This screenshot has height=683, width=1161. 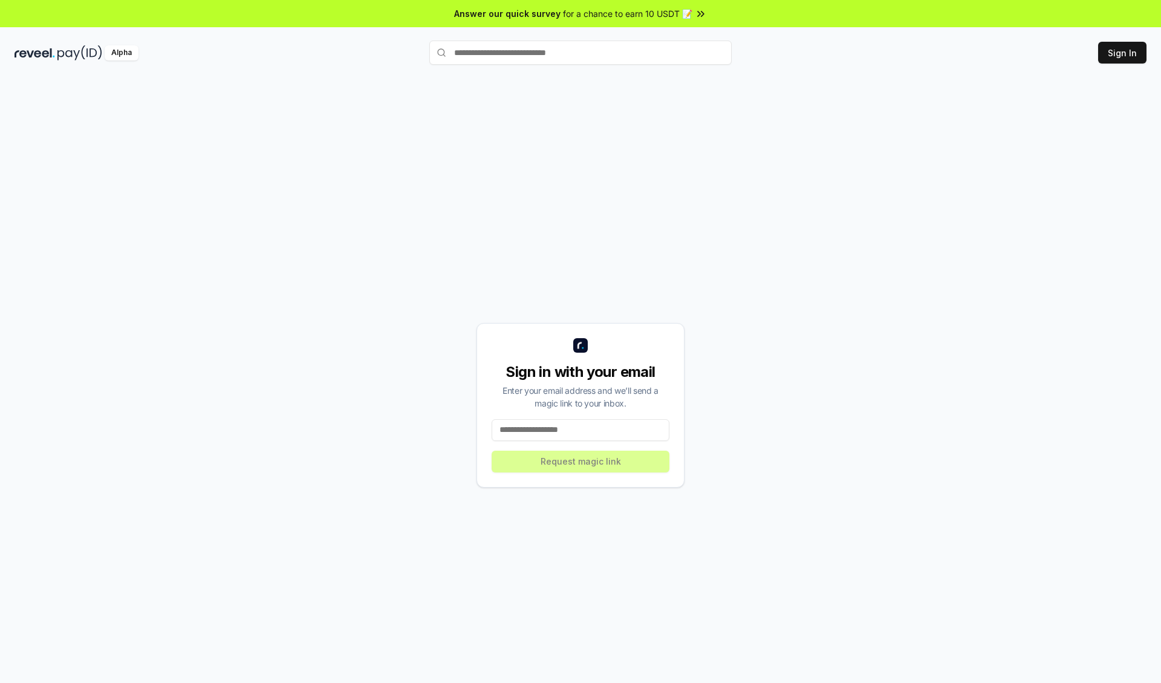 What do you see at coordinates (80, 53) in the screenshot?
I see `img: pay_id` at bounding box center [80, 53].